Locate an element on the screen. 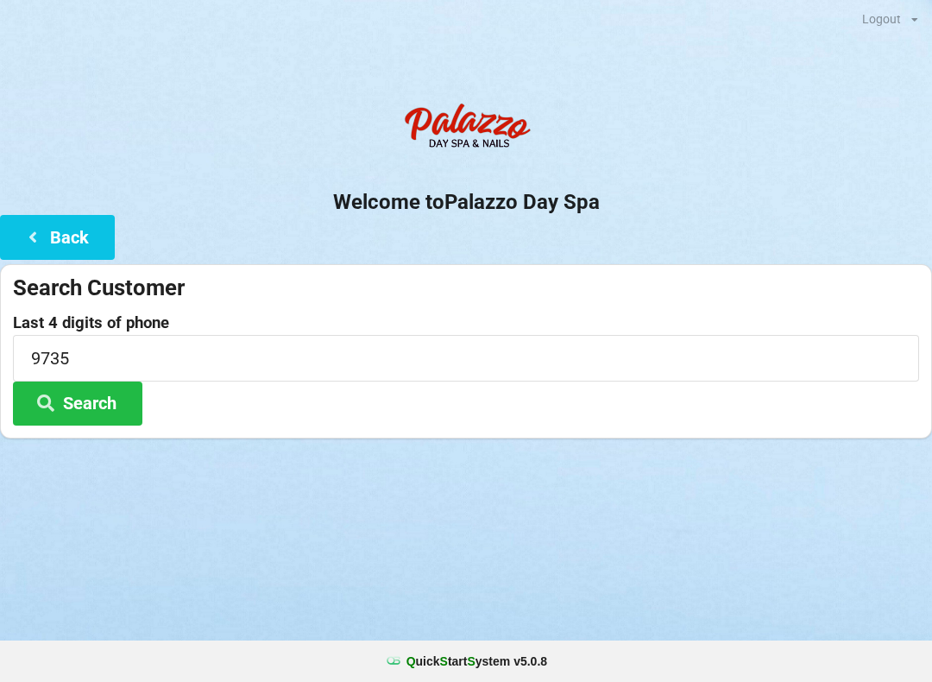 This screenshot has height=682, width=932. div: Search Customer is located at coordinates (466, 288).